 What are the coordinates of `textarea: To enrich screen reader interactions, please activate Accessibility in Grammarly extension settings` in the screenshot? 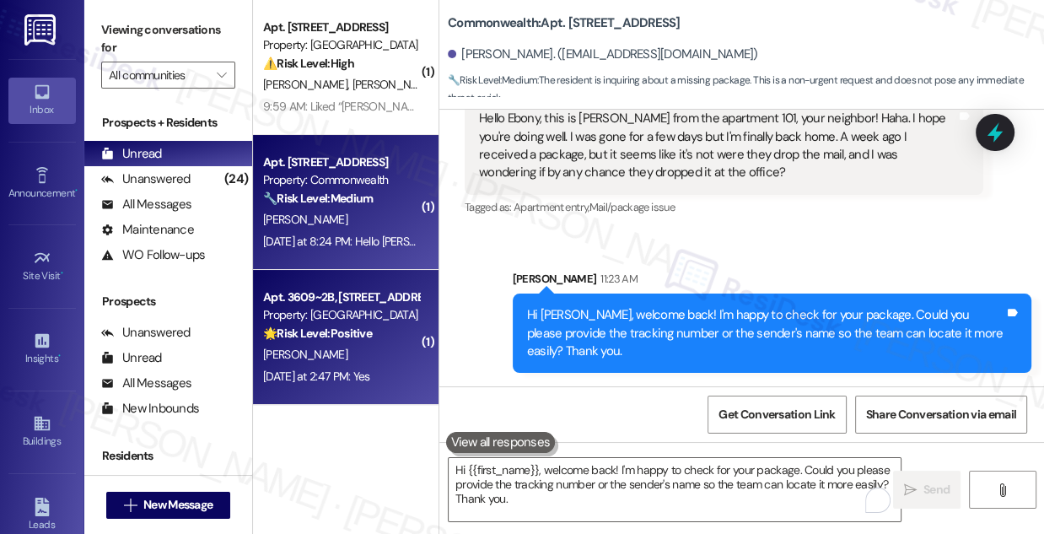 It's located at (675, 489).